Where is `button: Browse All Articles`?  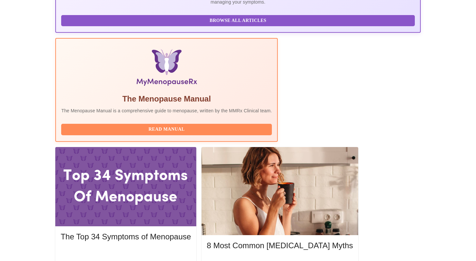
button: Browse All Articles is located at coordinates (238, 21).